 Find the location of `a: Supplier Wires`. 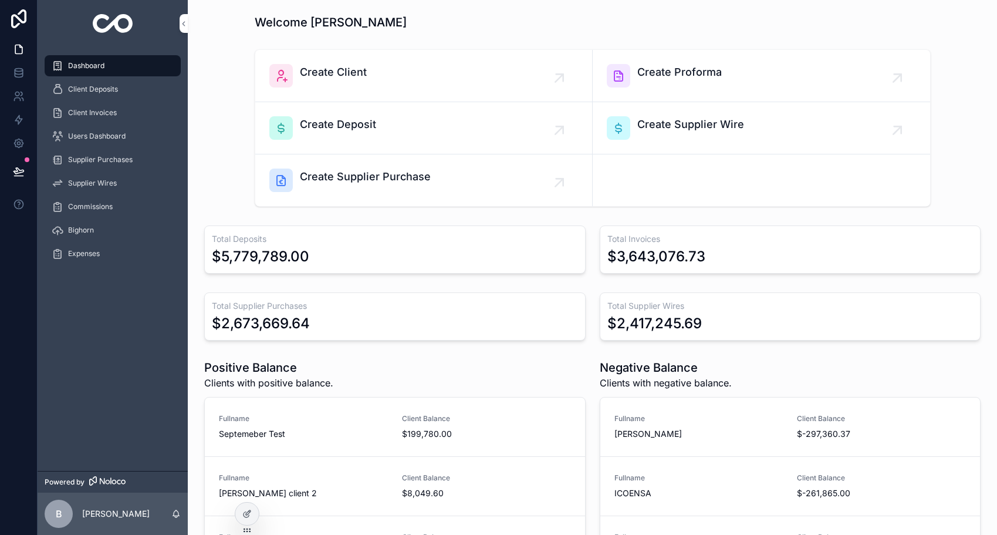

a: Supplier Wires is located at coordinates (113, 183).